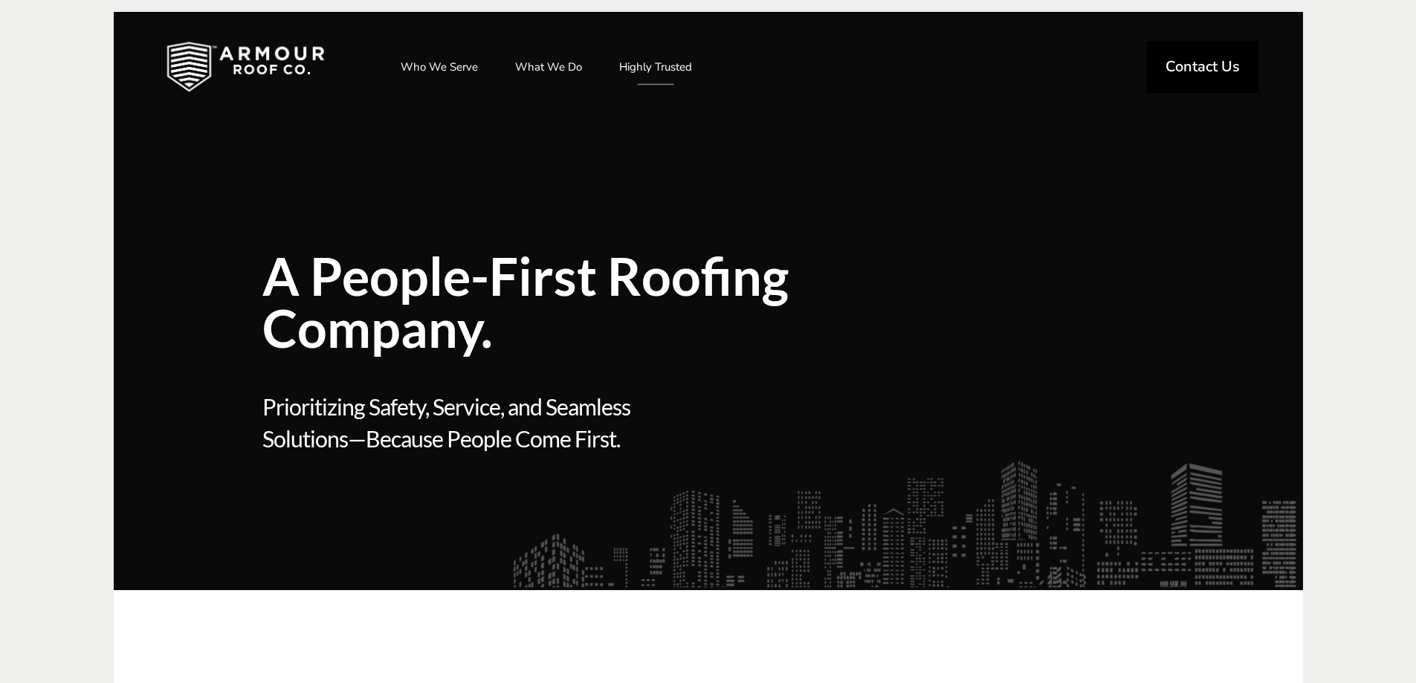 This screenshot has height=683, width=1416. I want to click on a: What We Do, so click(549, 67).